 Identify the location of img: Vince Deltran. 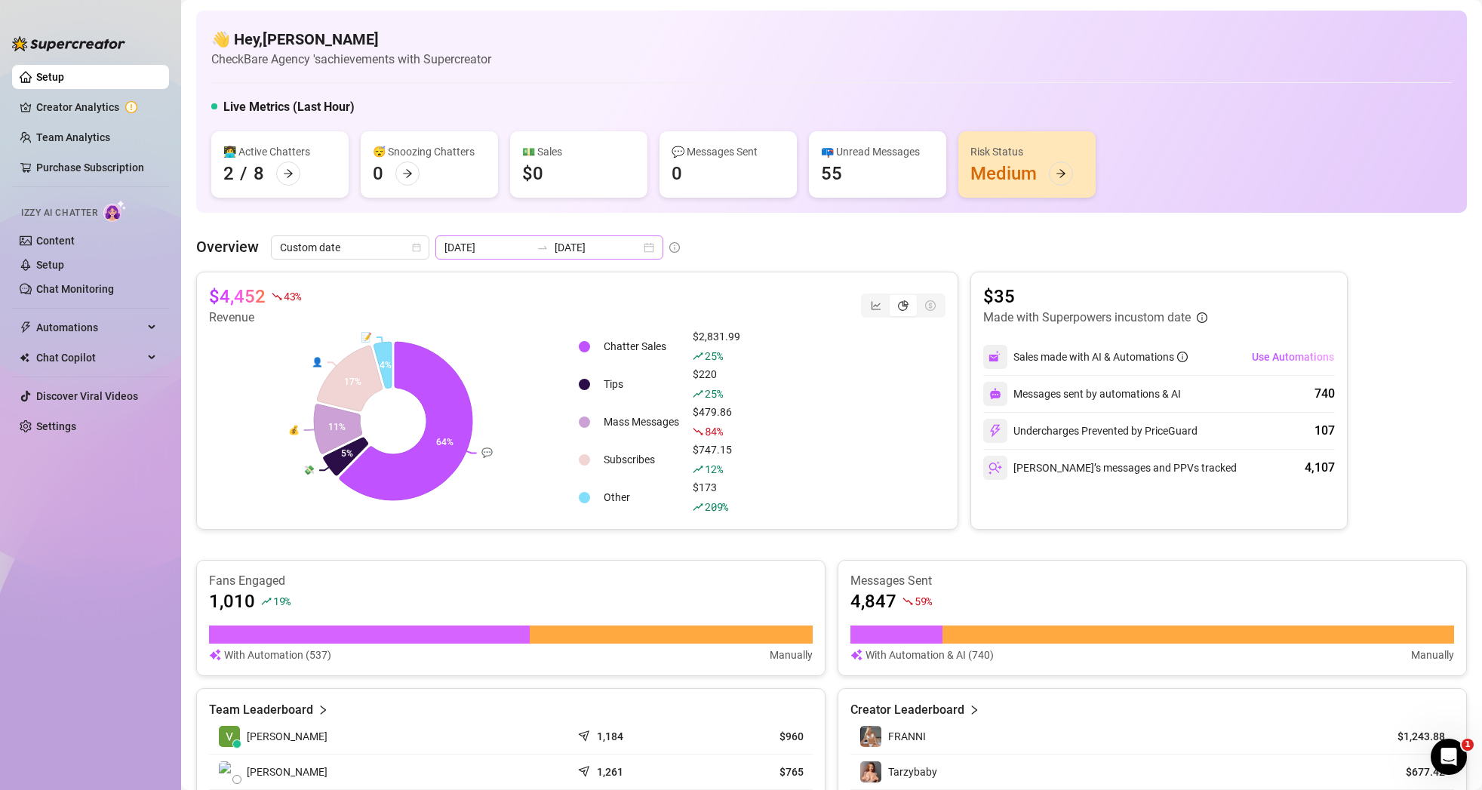
(229, 737).